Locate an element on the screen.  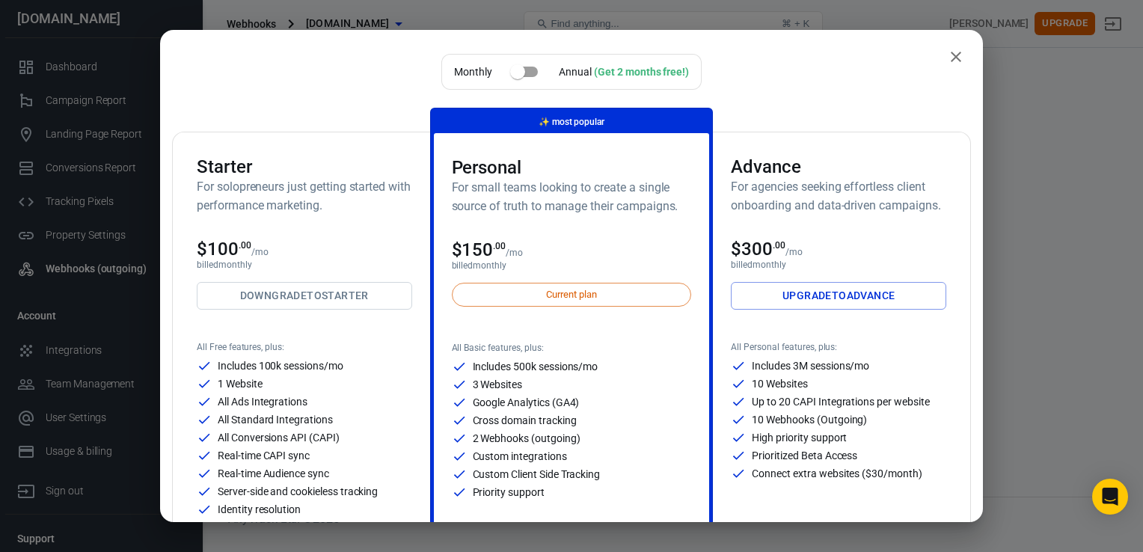
div: Open Intercom Messenger is located at coordinates (1111, 497).